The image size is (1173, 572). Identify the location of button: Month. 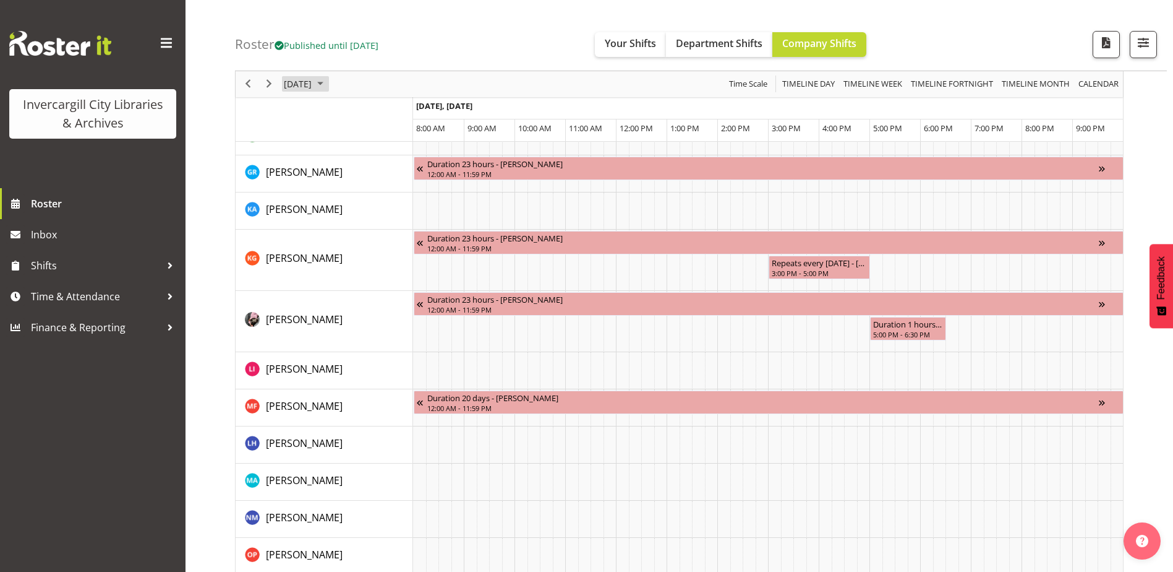
(1099, 84).